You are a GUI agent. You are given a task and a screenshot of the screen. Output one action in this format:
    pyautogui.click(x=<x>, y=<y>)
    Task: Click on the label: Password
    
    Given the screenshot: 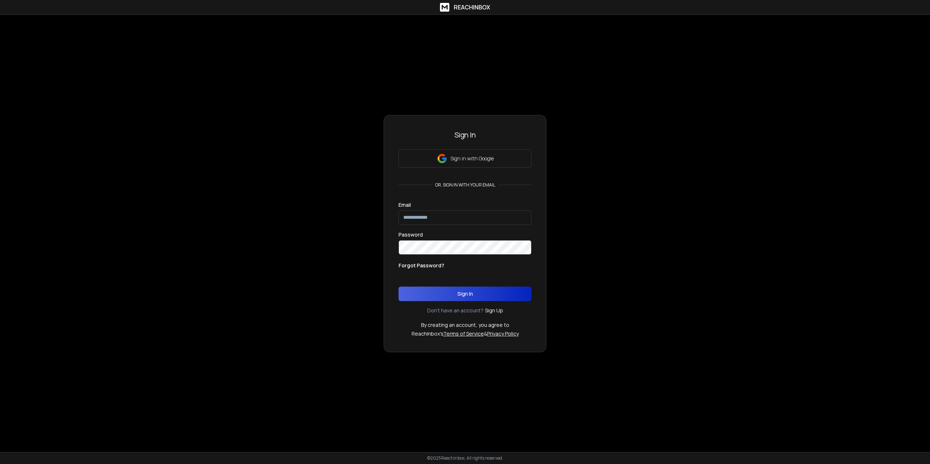 What is the action you would take?
    pyautogui.click(x=410, y=235)
    